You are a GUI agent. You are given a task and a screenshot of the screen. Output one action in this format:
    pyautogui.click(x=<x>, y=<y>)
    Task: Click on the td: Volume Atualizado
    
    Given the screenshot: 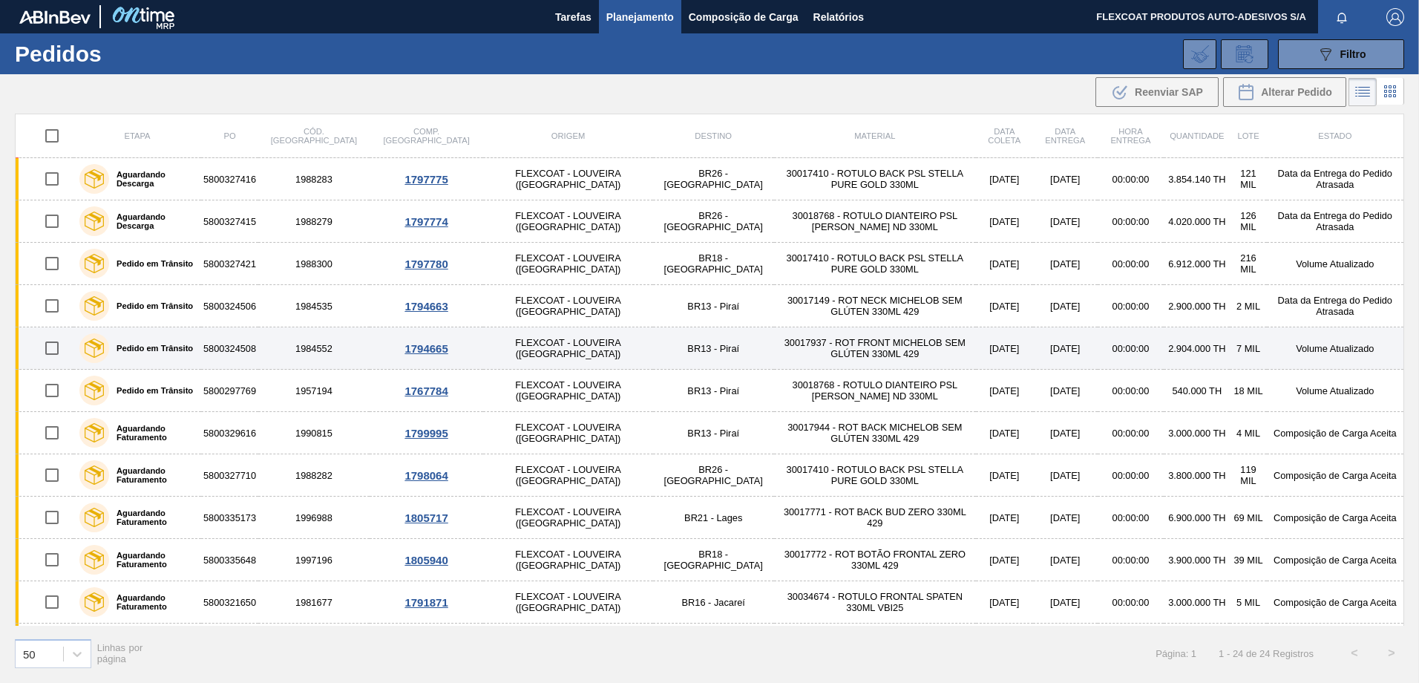 What is the action you would take?
    pyautogui.click(x=1335, y=348)
    